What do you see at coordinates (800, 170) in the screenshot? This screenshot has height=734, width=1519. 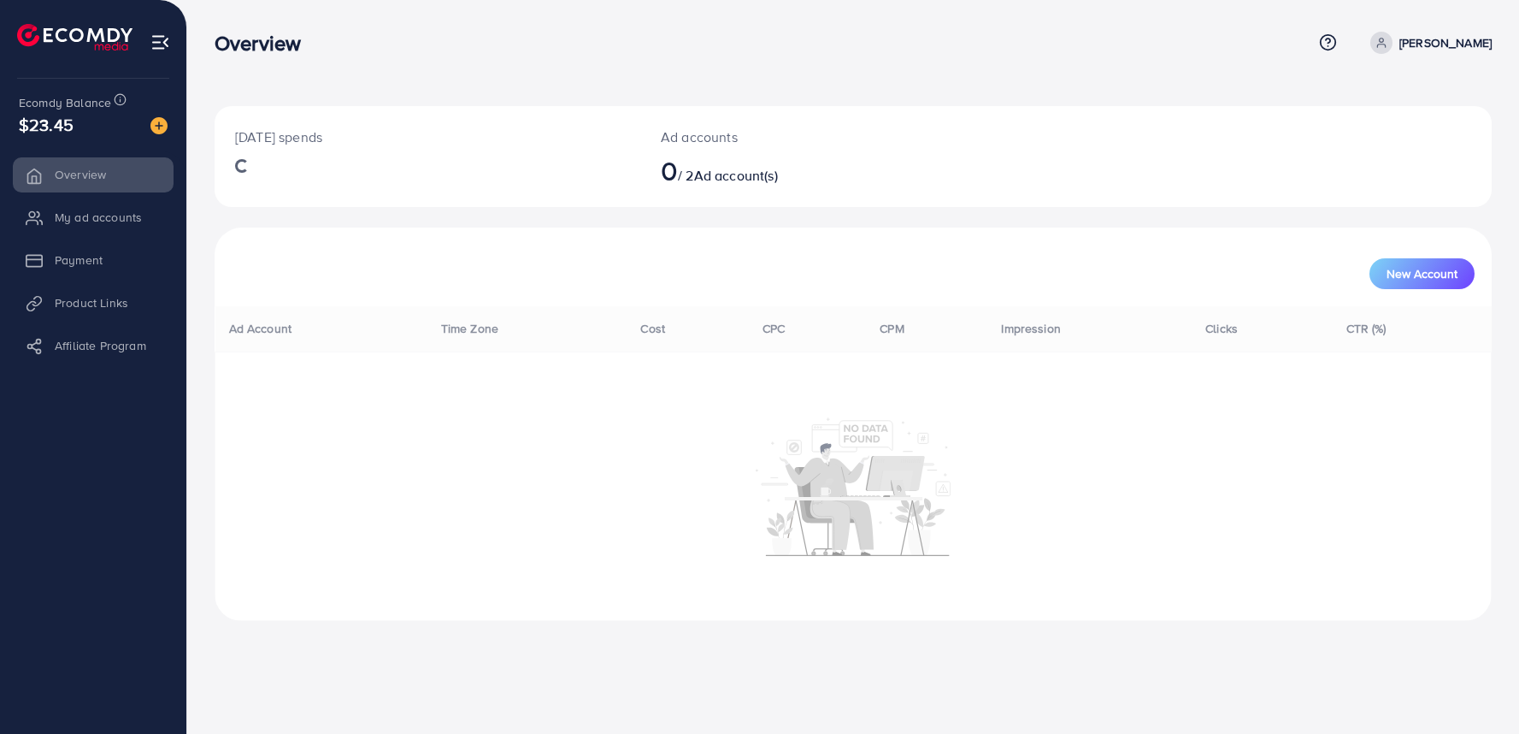 I see `h2: / 2` at bounding box center [800, 170].